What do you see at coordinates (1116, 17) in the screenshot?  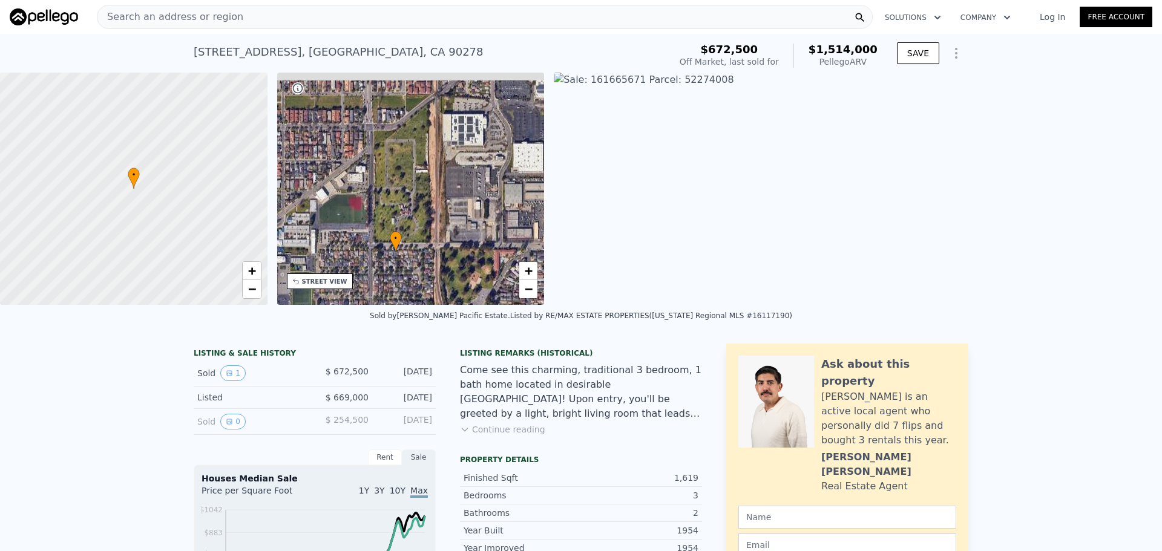 I see `a: Free Account` at bounding box center [1116, 17].